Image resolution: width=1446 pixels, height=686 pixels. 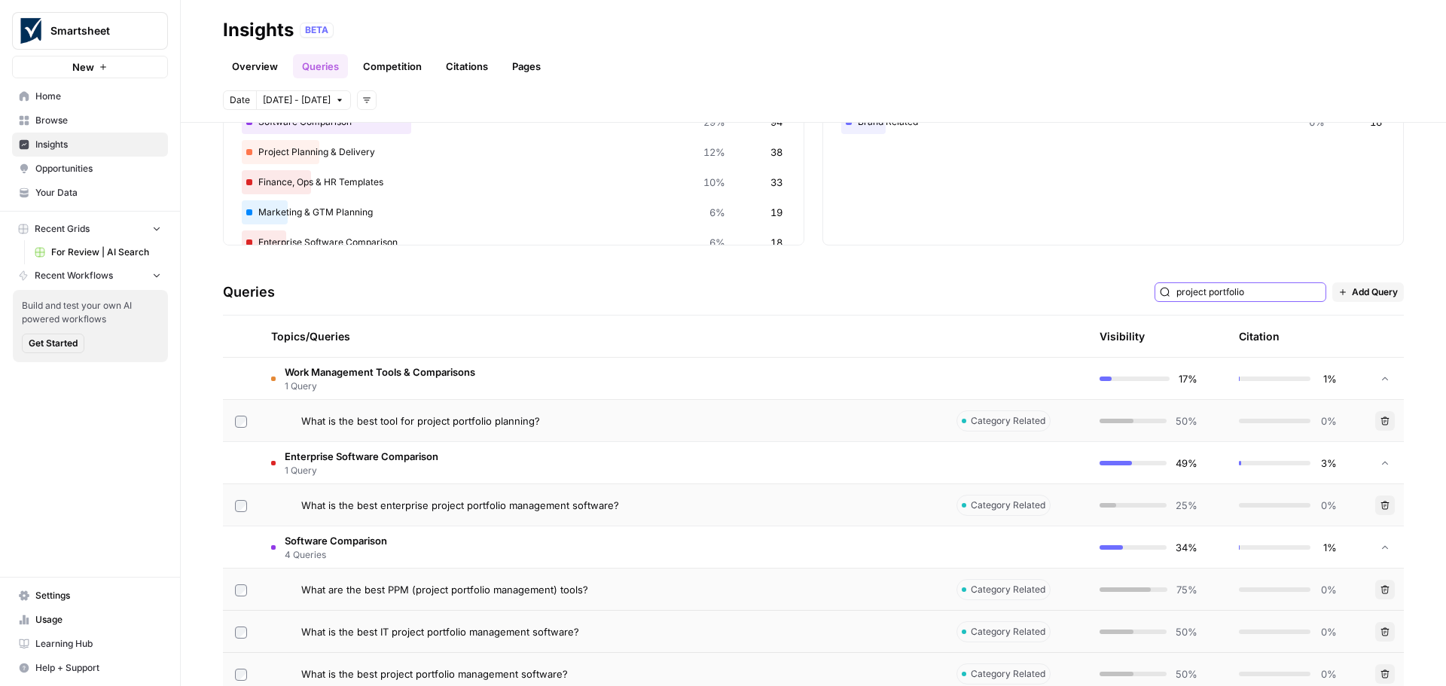 I want to click on a: Pages, so click(x=526, y=66).